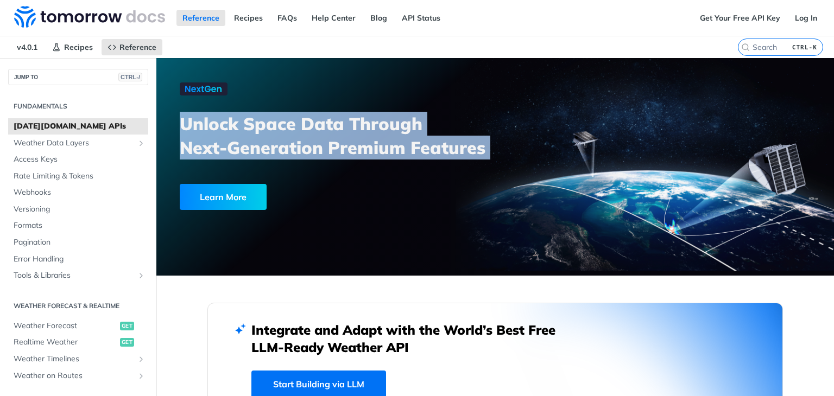 This screenshot has height=396, width=834. What do you see at coordinates (130, 77) in the screenshot?
I see `span: CTRL-/` at bounding box center [130, 77].